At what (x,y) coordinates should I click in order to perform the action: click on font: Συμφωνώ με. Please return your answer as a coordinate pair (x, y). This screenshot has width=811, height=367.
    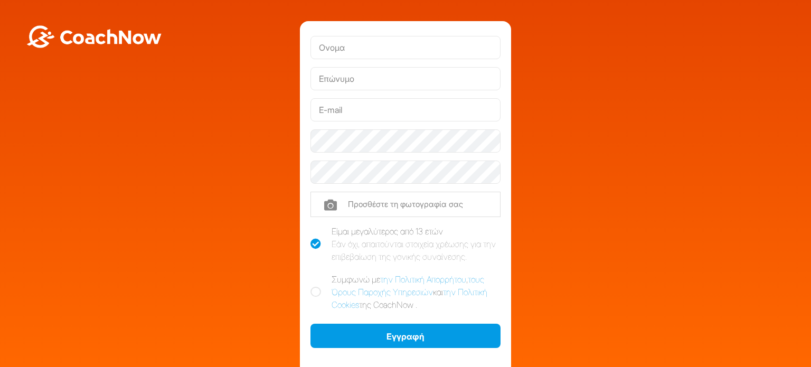
    Looking at the image, I should click on (356, 279).